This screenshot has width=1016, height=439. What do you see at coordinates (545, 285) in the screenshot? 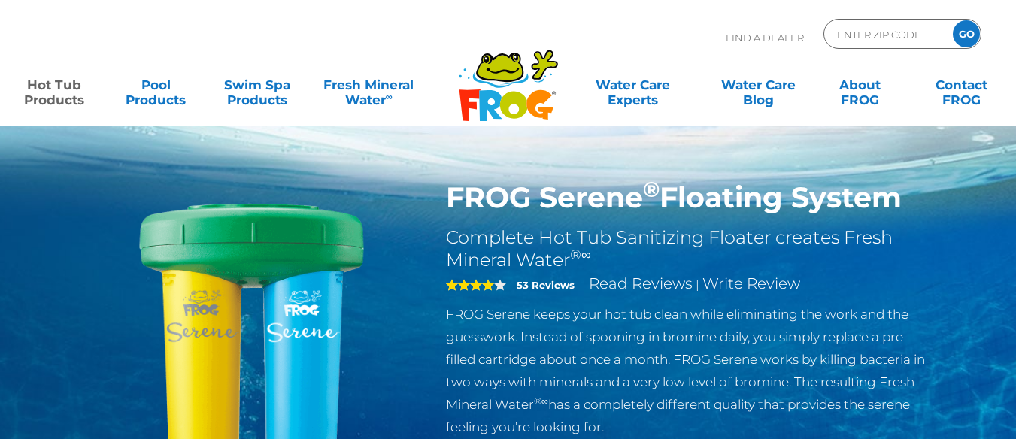
I see `strong: 53 Reviews` at bounding box center [545, 285].